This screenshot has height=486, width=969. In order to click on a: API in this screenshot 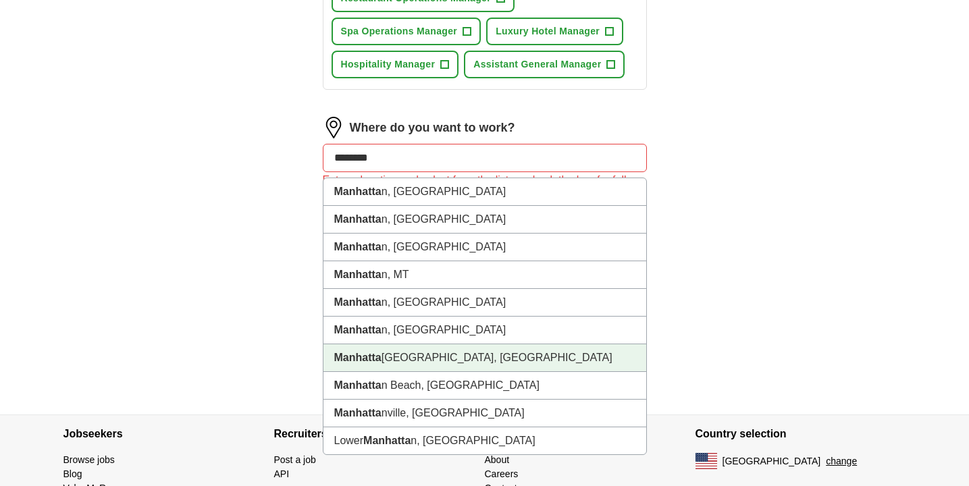, I will do `click(281, 474)`.